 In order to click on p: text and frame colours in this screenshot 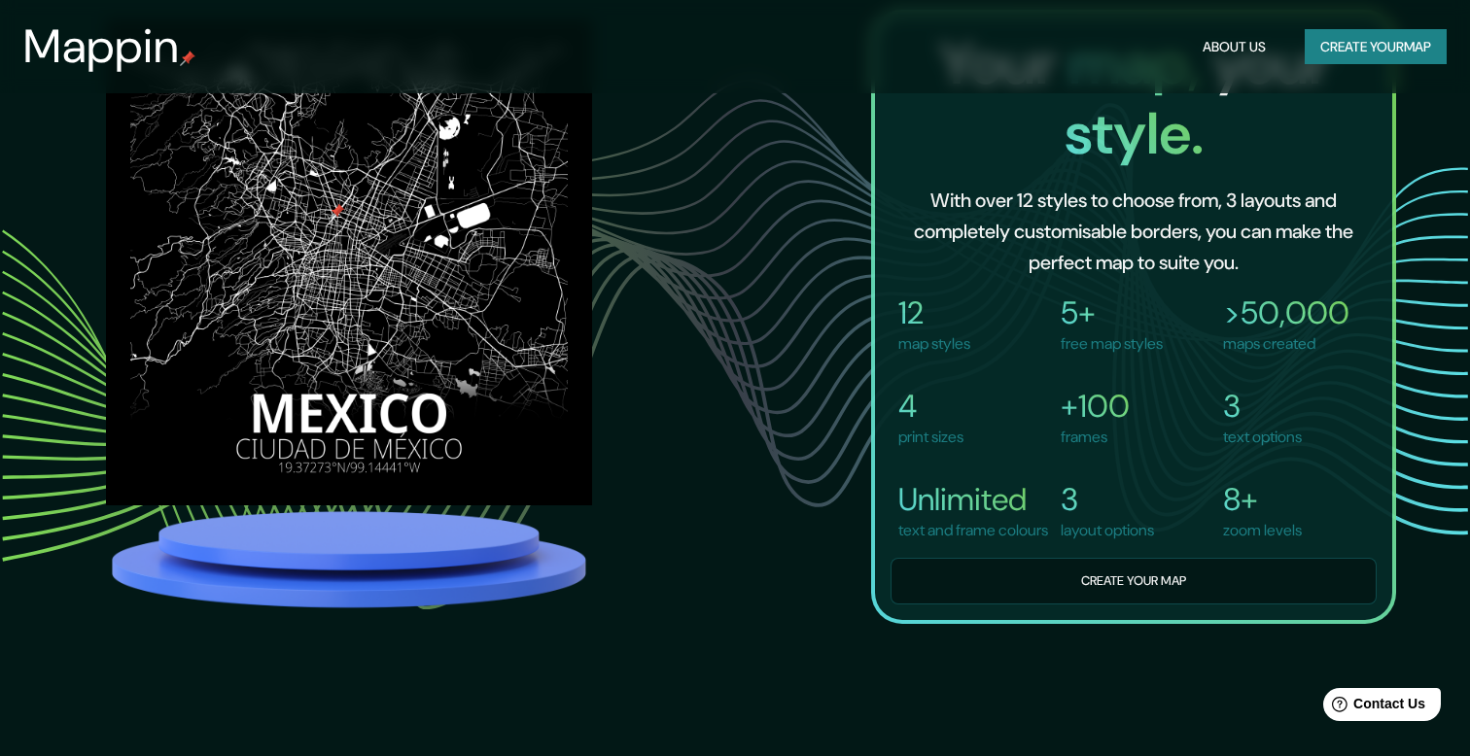, I will do `click(973, 531)`.